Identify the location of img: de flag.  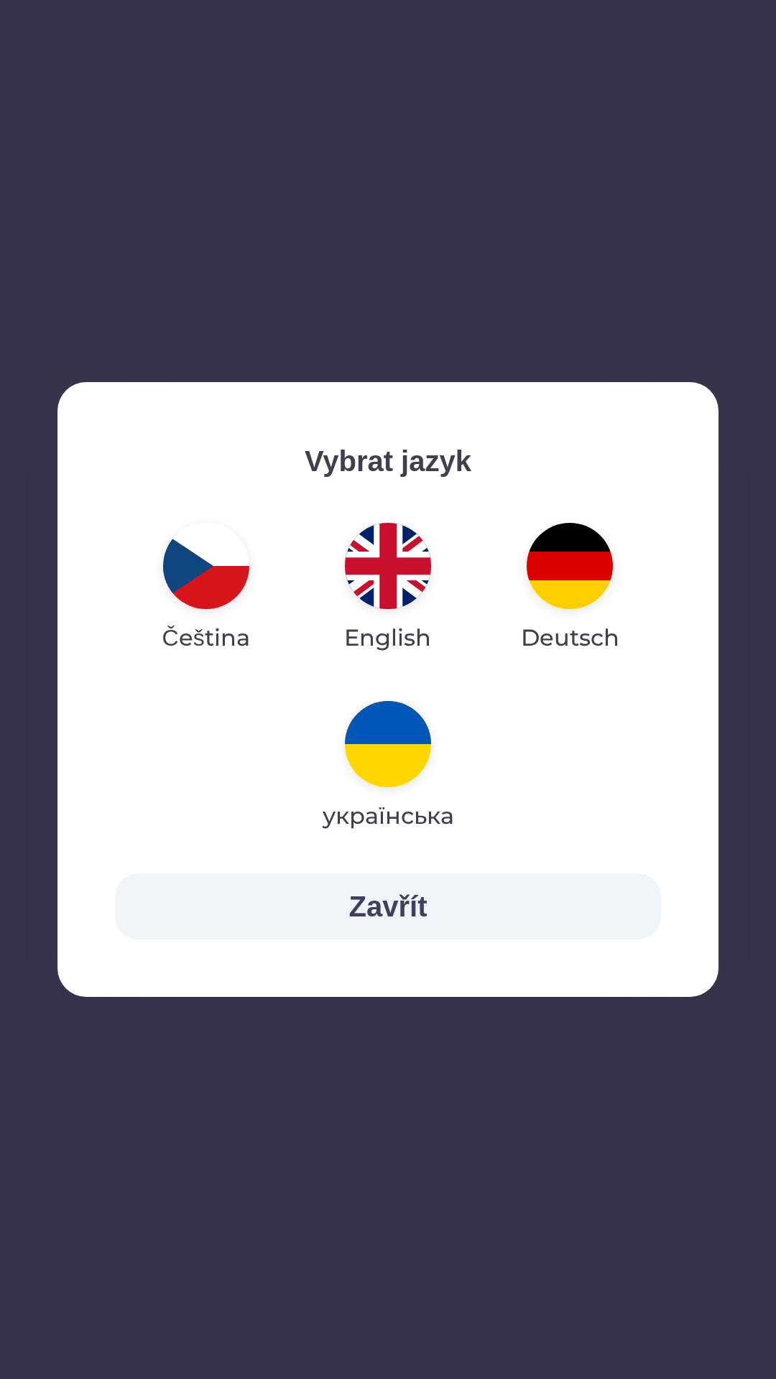
(570, 566).